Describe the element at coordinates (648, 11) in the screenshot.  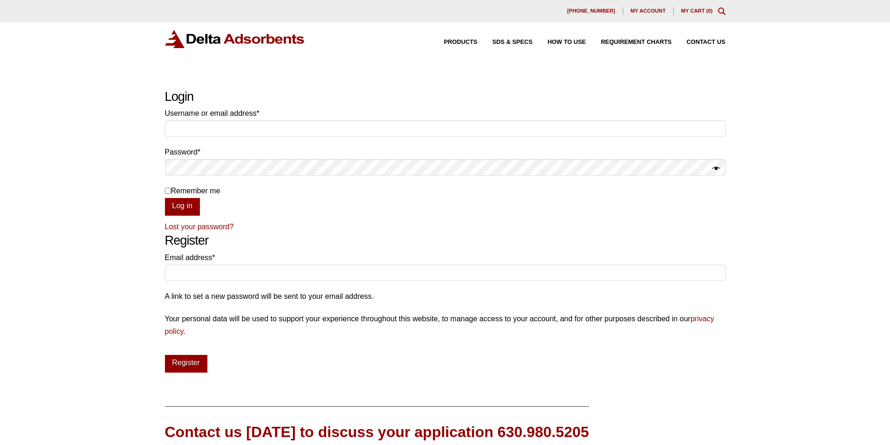
I see `span: My account` at that location.